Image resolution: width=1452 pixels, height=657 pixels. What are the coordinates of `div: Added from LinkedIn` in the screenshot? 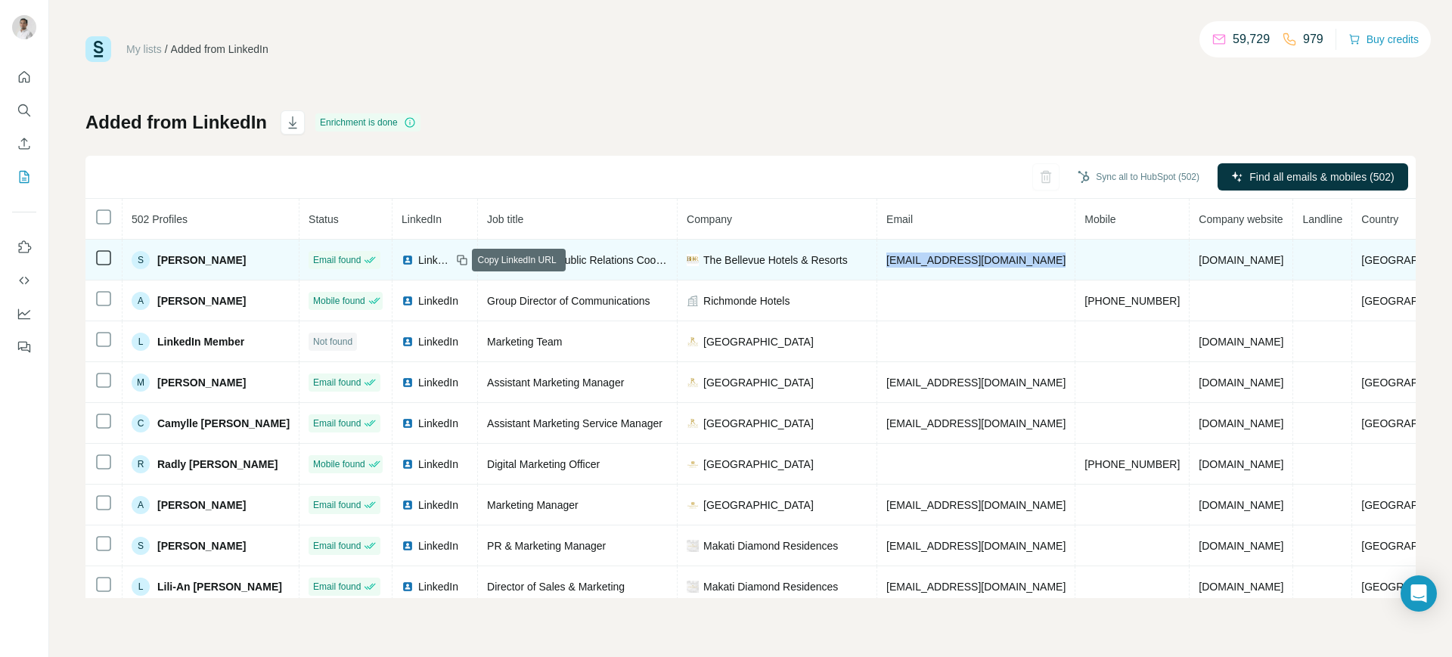 It's located at (219, 49).